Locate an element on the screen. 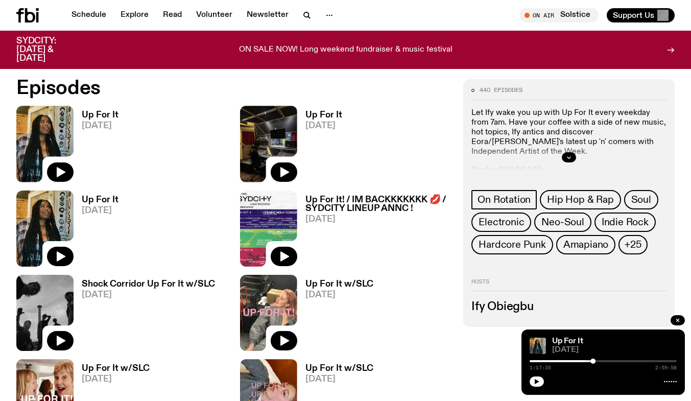  button: On AirSolstice is located at coordinates (559, 15).